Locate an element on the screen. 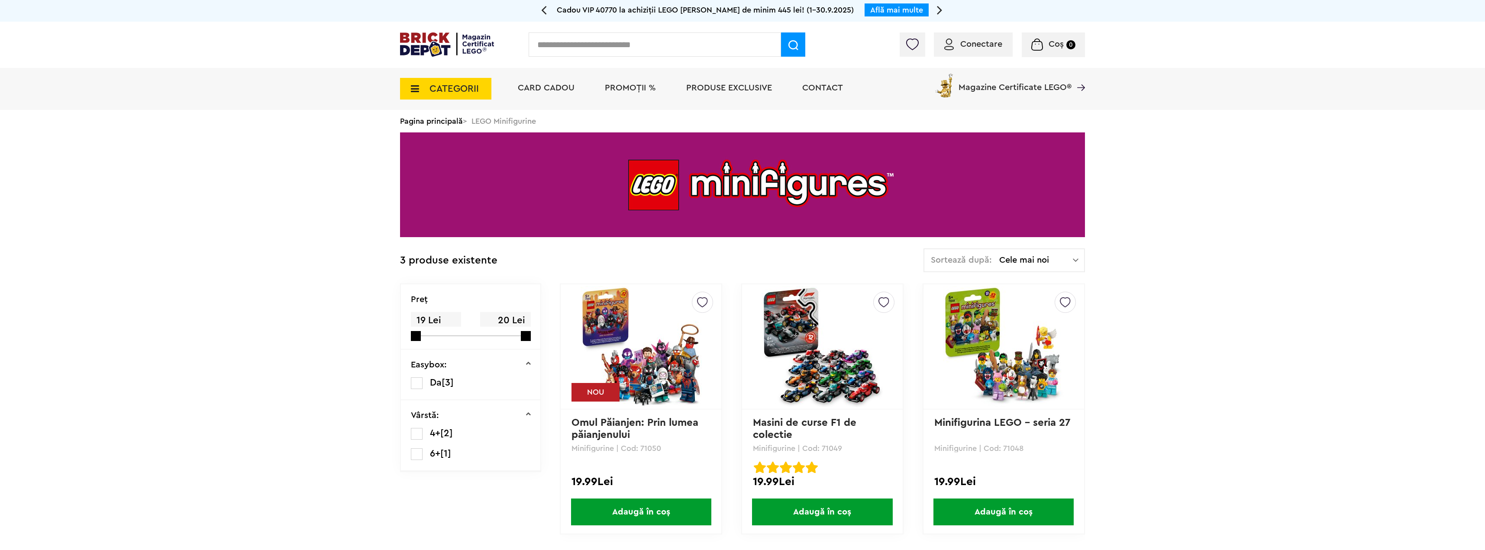 Image resolution: width=1485 pixels, height=550 pixels. div: 3 produse existente is located at coordinates (449, 261).